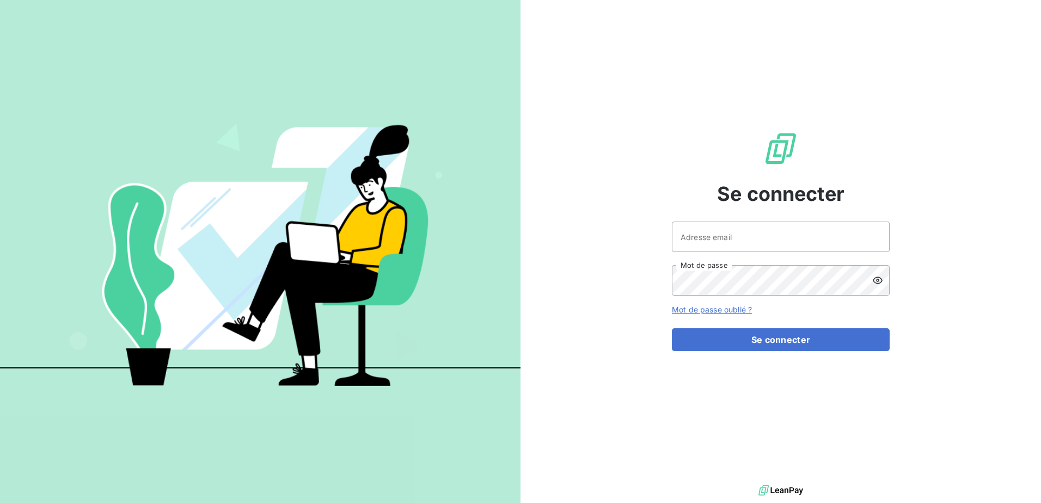  Describe the element at coordinates (781, 194) in the screenshot. I see `span: Se connecter` at that location.